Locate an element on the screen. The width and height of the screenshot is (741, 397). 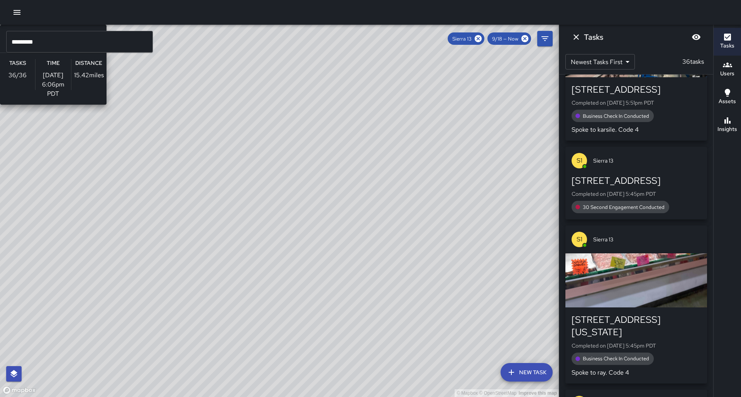
span: 30 Second Engagement Conducted is located at coordinates (624, 207).